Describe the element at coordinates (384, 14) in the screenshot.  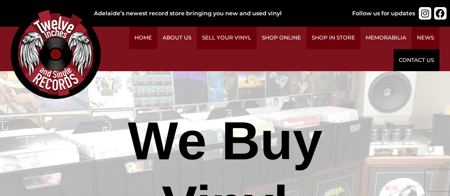
I see `div: Follow us for updates` at that location.